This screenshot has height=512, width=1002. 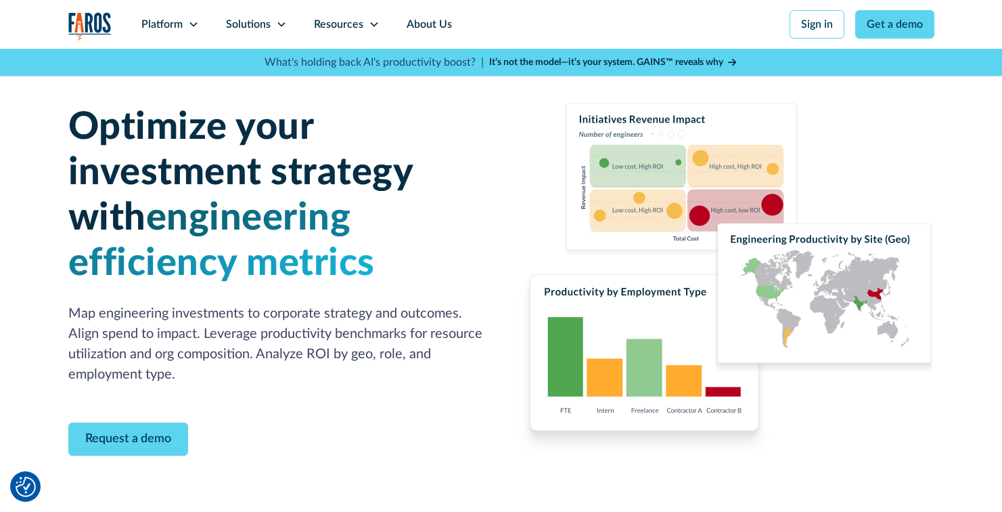 What do you see at coordinates (128, 439) in the screenshot?
I see `a: Contact Modal` at bounding box center [128, 439].